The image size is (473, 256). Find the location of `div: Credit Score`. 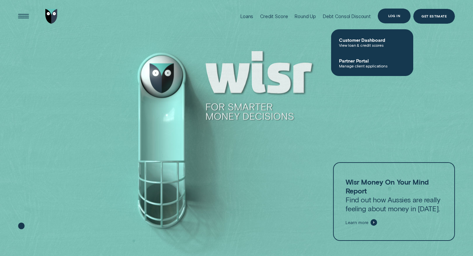

div: Credit Score is located at coordinates (274, 16).